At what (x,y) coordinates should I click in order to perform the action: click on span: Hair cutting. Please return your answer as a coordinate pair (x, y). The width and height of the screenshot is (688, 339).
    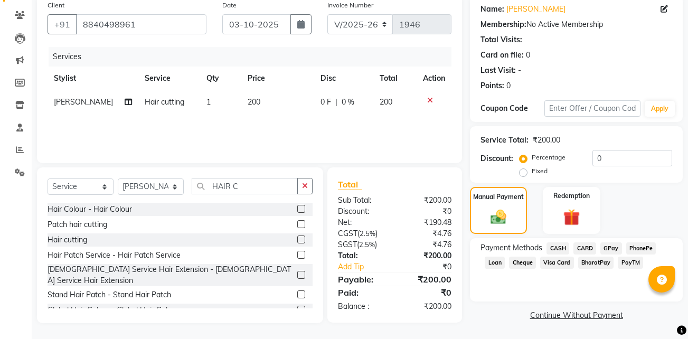
    Looking at the image, I should click on (164, 102).